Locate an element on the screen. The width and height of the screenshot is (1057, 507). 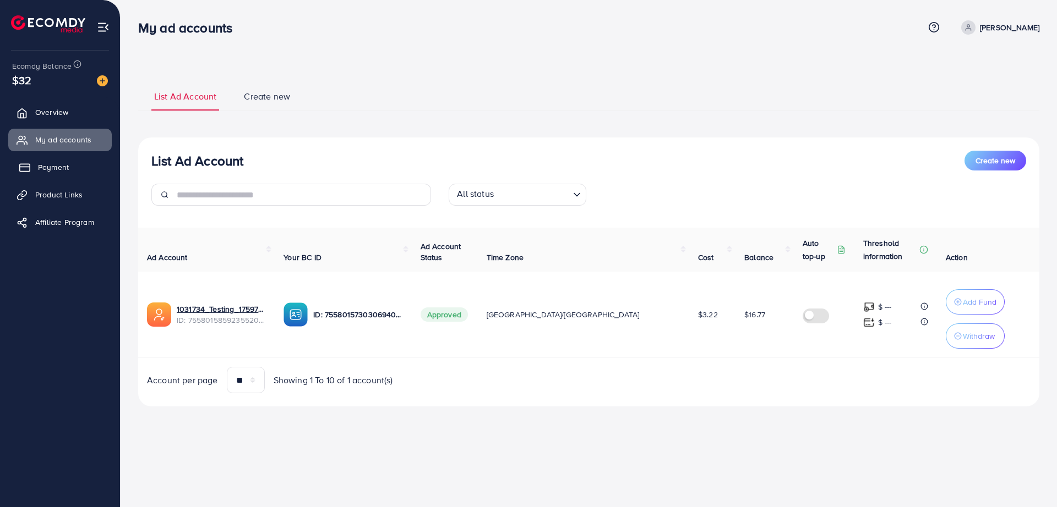
span: My ad accounts is located at coordinates (63, 140).